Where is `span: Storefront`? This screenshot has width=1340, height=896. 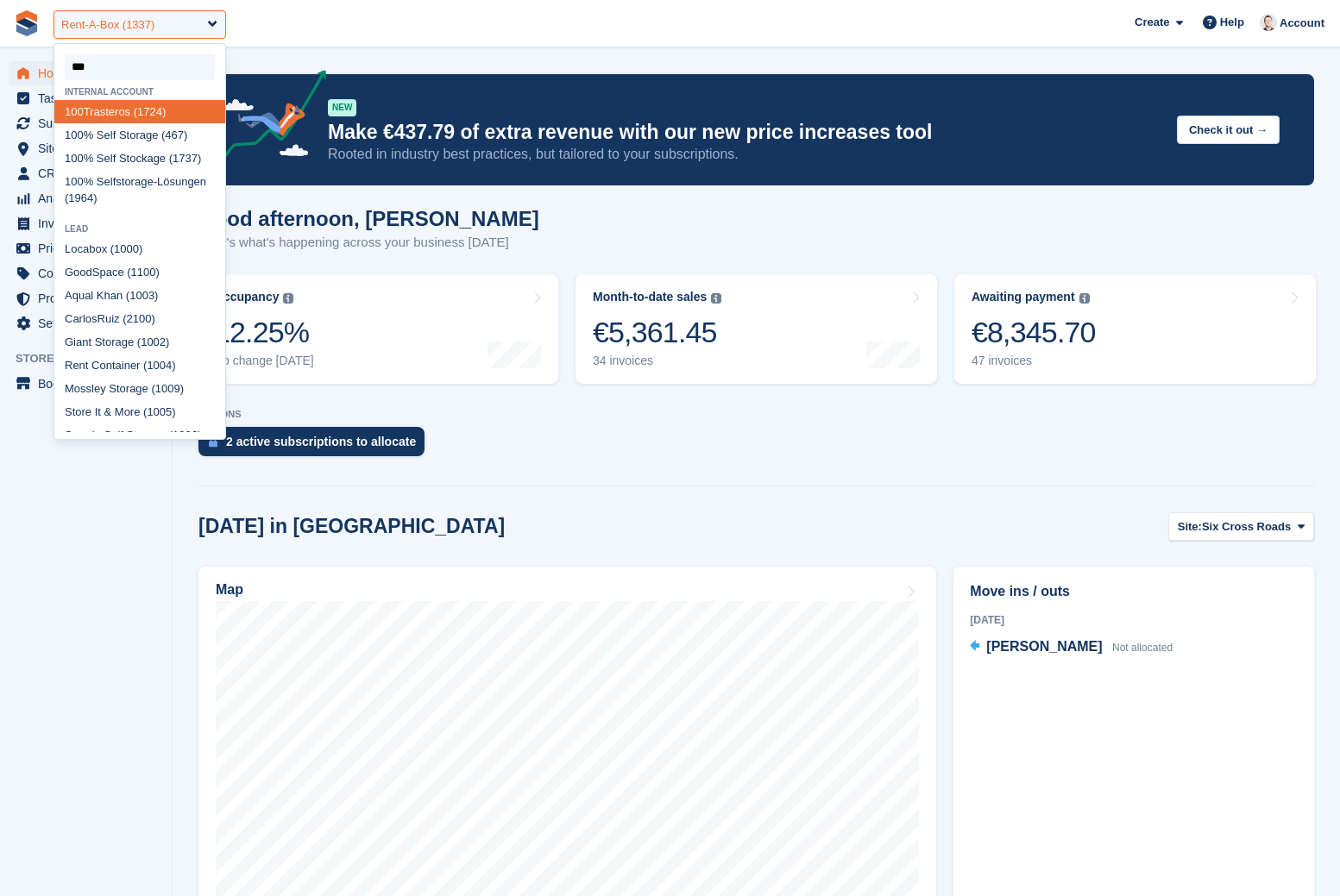
span: Storefront is located at coordinates (93, 359).